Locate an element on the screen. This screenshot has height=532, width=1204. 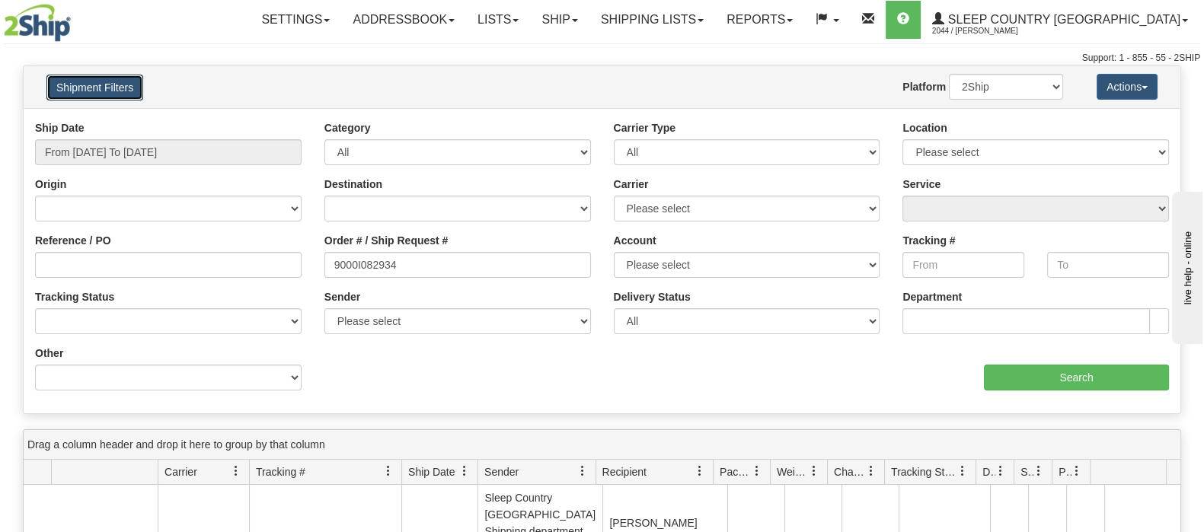
span: Packages is located at coordinates (736, 472).